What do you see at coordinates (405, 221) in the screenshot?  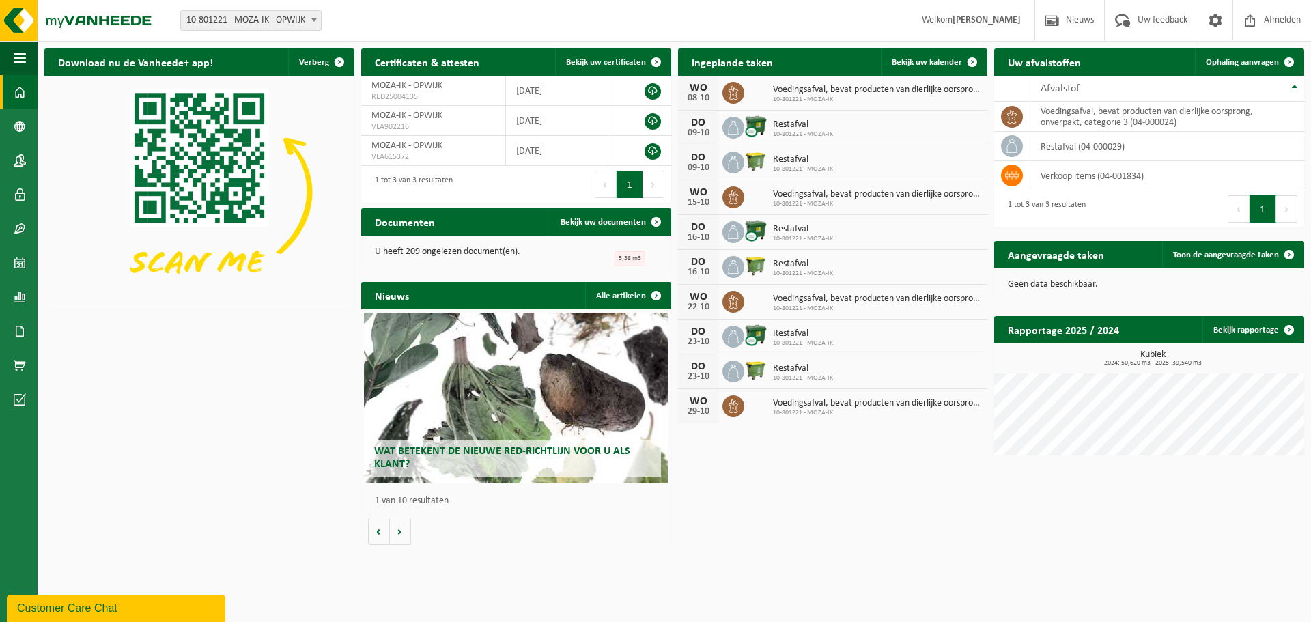 I see `h2: Documenten` at bounding box center [405, 221].